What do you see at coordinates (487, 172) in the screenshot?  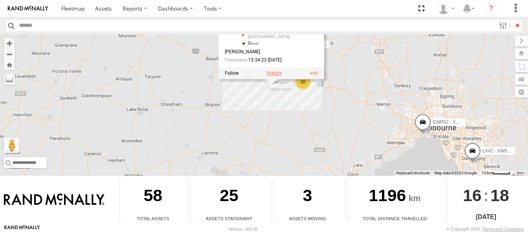 I see `span: 10 km` at bounding box center [487, 172].